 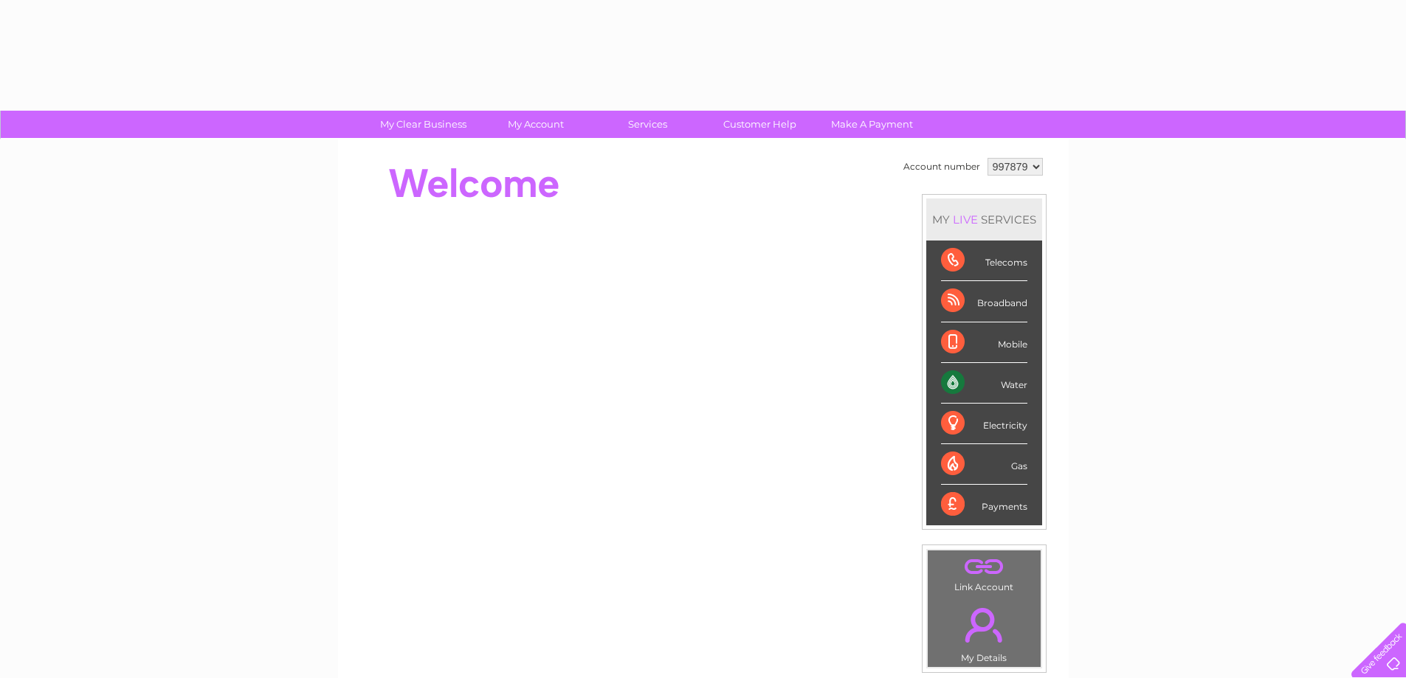 I want to click on div: MY SERVICES, so click(x=984, y=219).